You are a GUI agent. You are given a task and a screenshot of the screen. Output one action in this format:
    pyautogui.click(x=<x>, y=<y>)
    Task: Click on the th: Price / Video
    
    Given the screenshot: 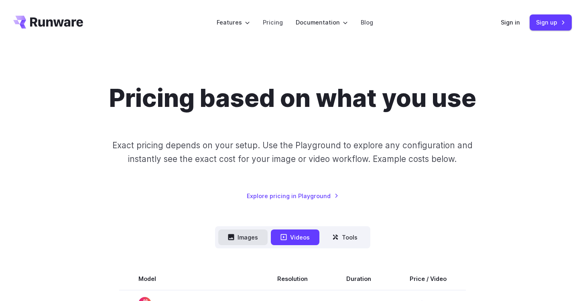 What is the action you would take?
    pyautogui.click(x=428, y=279)
    